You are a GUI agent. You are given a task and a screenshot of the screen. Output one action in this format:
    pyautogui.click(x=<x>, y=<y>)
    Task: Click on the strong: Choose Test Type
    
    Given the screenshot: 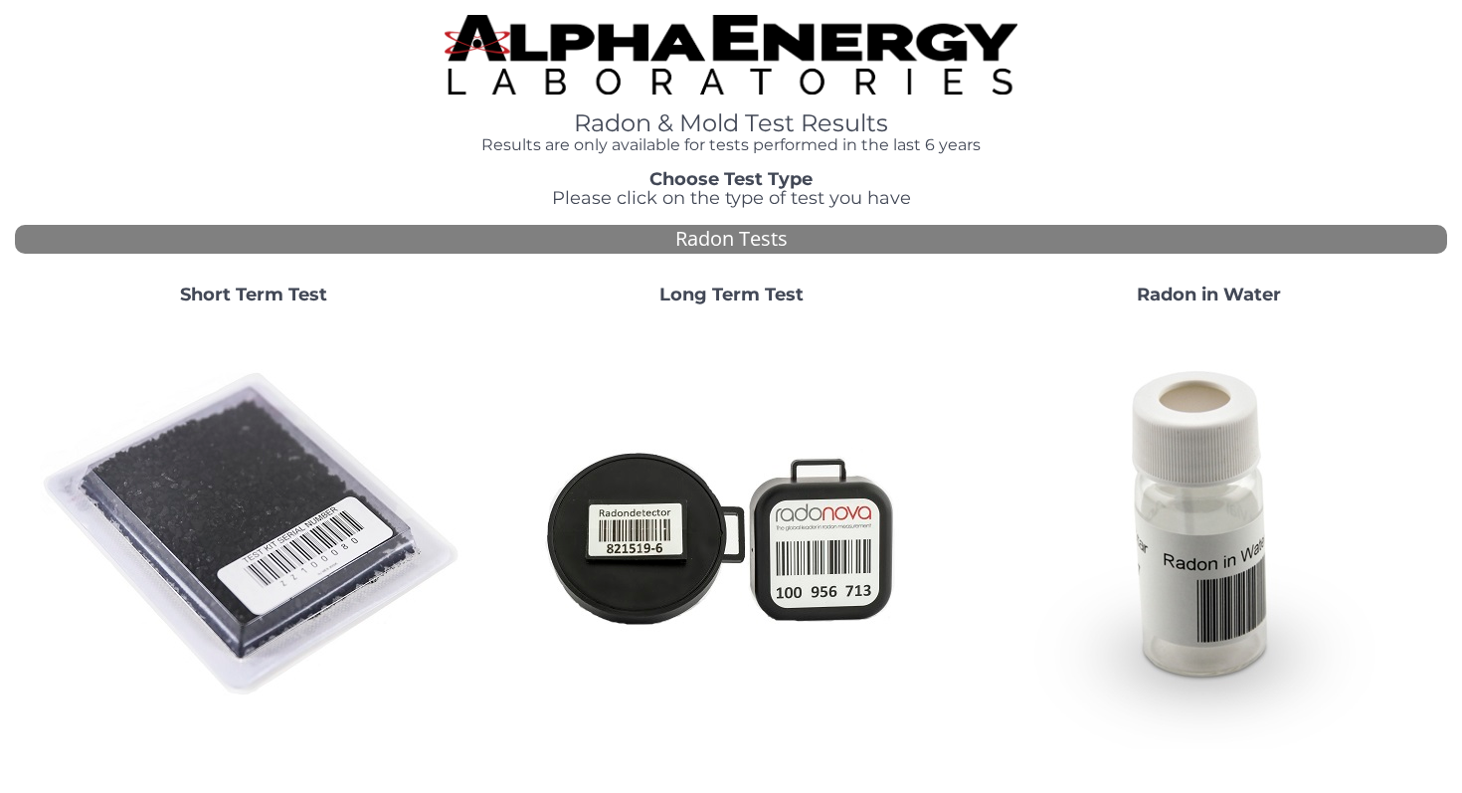 What is the action you would take?
    pyautogui.click(x=731, y=179)
    